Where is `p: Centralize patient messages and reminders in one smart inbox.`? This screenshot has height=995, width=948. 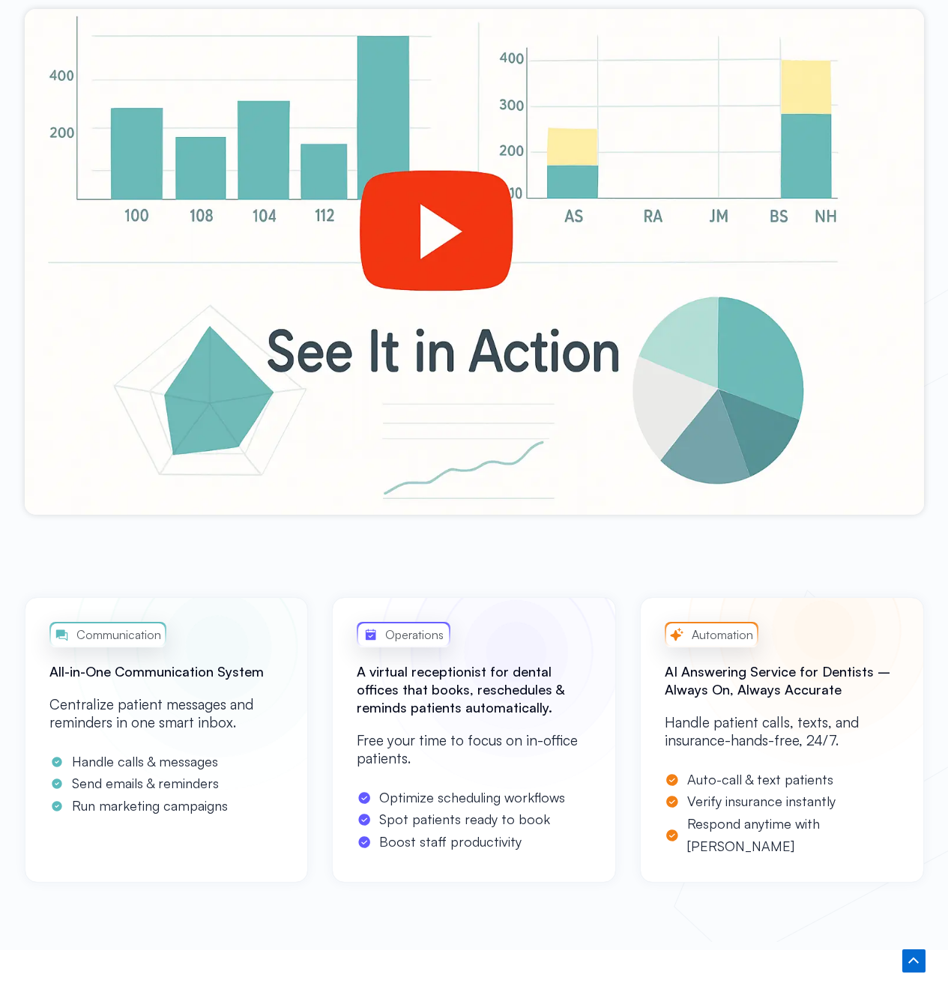 p: Centralize patient messages and reminders in one smart inbox. is located at coordinates (166, 713).